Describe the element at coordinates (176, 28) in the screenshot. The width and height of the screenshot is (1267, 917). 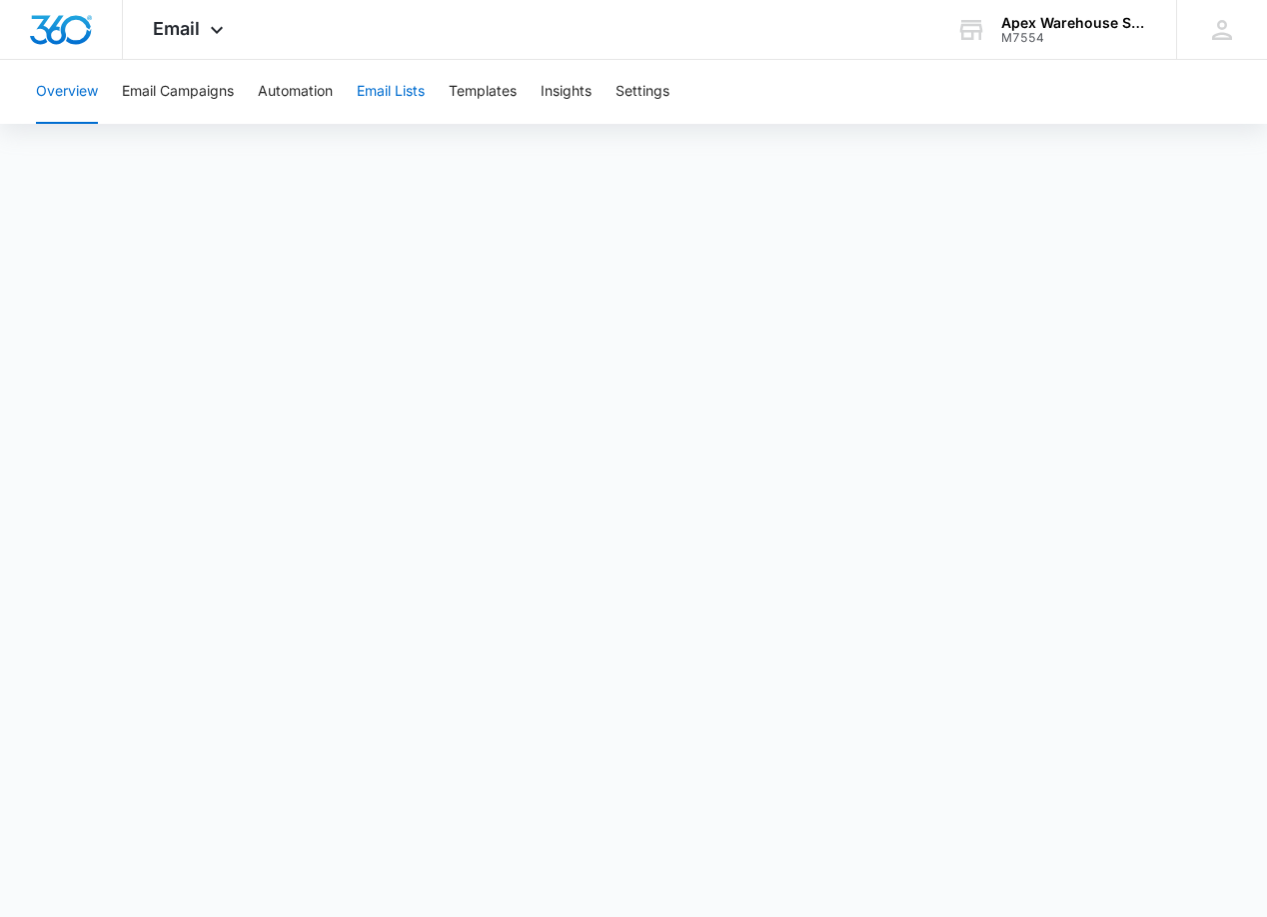
I see `span: Email` at that location.